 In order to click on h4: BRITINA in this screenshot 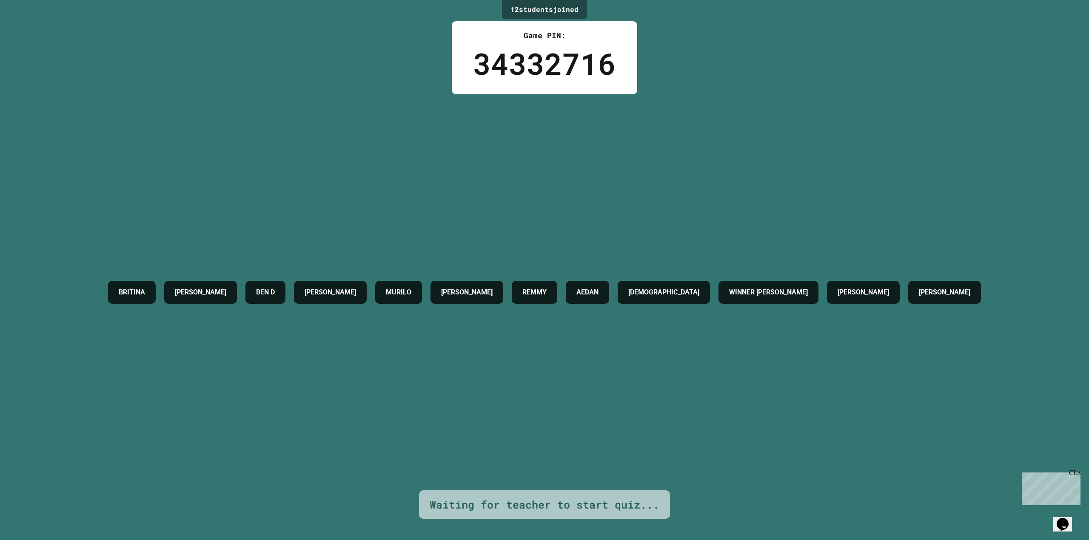, I will do `click(132, 293)`.